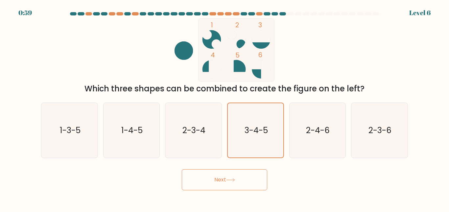 The width and height of the screenshot is (449, 212). I want to click on div: Which three shapes can be combined to create the figure on the left?, so click(224, 89).